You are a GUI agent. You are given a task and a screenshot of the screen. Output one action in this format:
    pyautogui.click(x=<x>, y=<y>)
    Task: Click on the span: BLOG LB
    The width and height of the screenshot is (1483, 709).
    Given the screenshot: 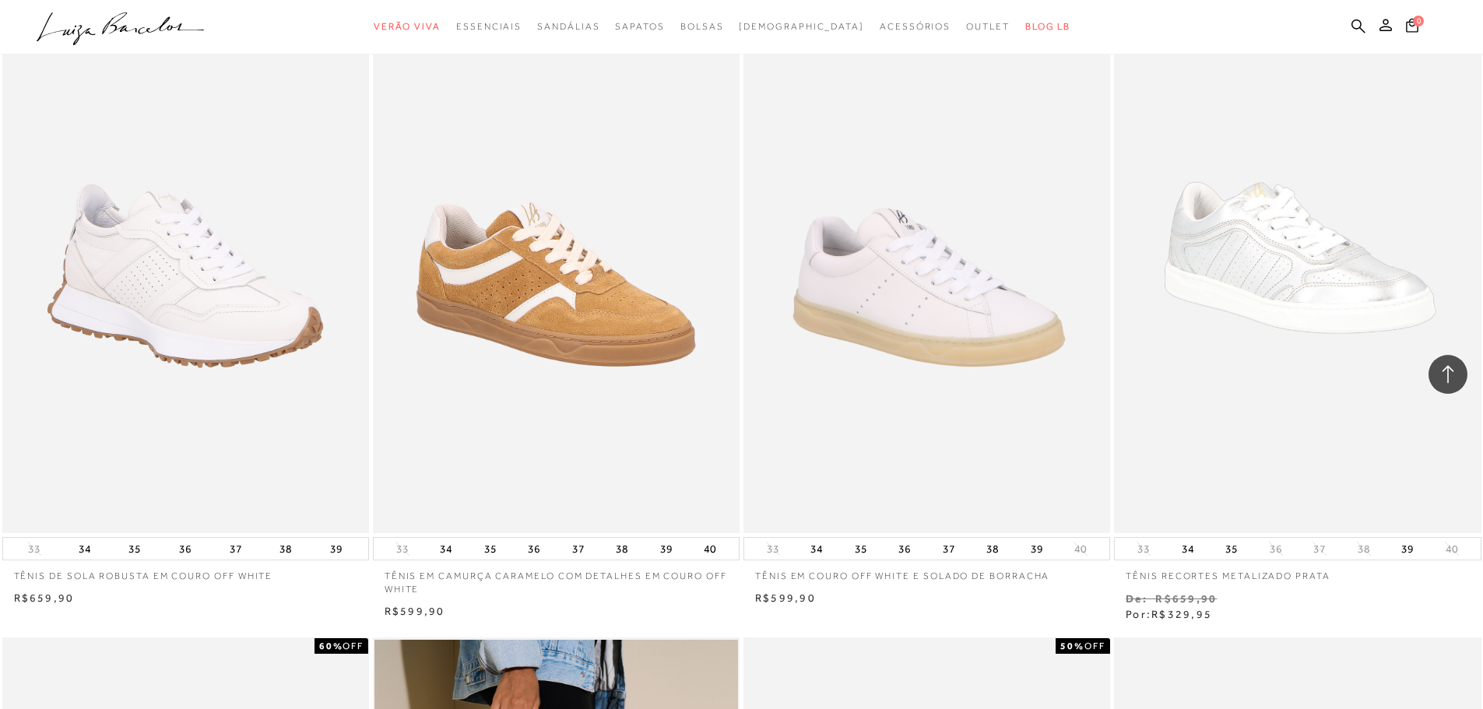 What is the action you would take?
    pyautogui.click(x=1048, y=26)
    